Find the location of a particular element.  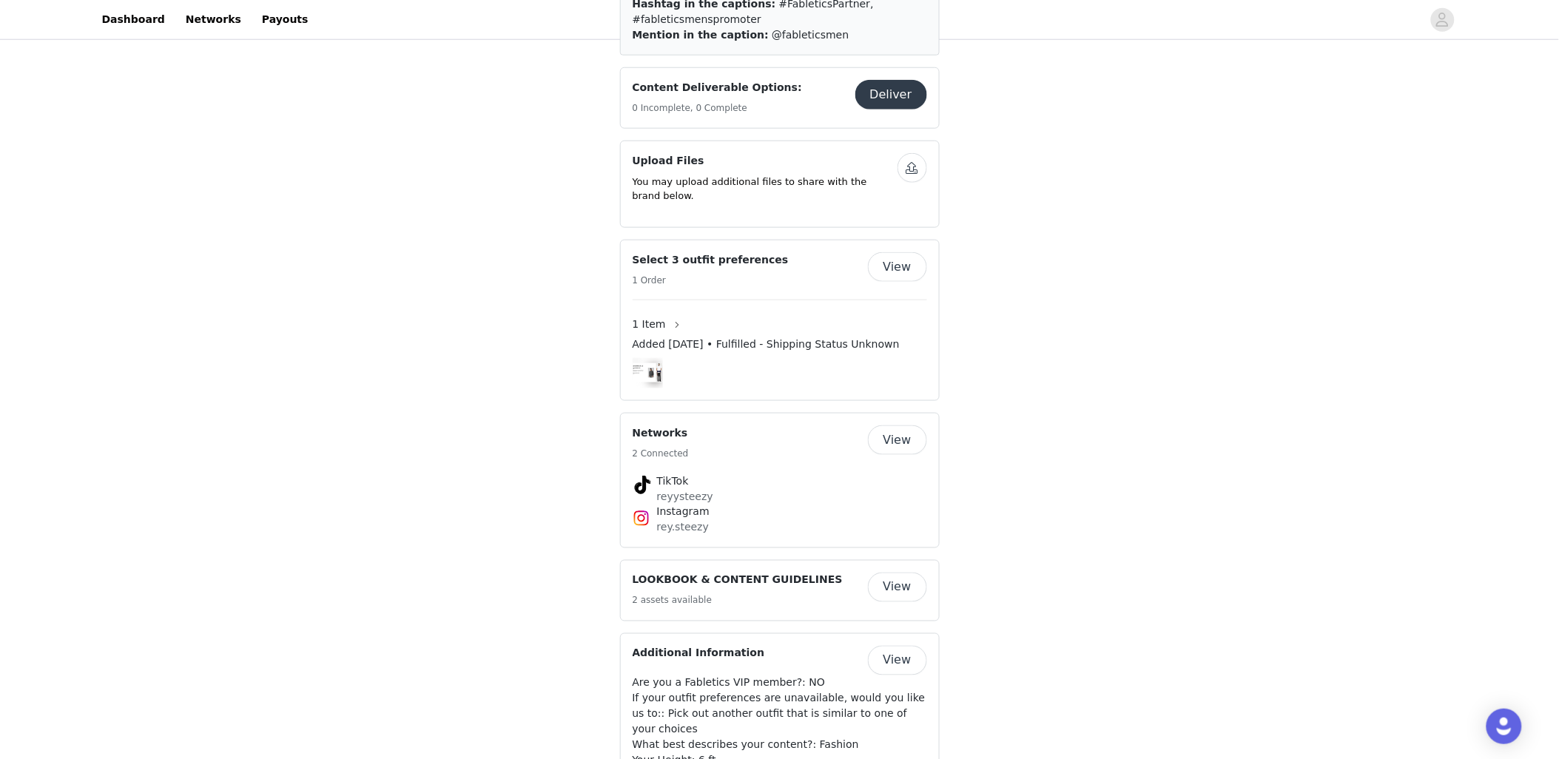

img: #15 FLM is located at coordinates (648, 373).